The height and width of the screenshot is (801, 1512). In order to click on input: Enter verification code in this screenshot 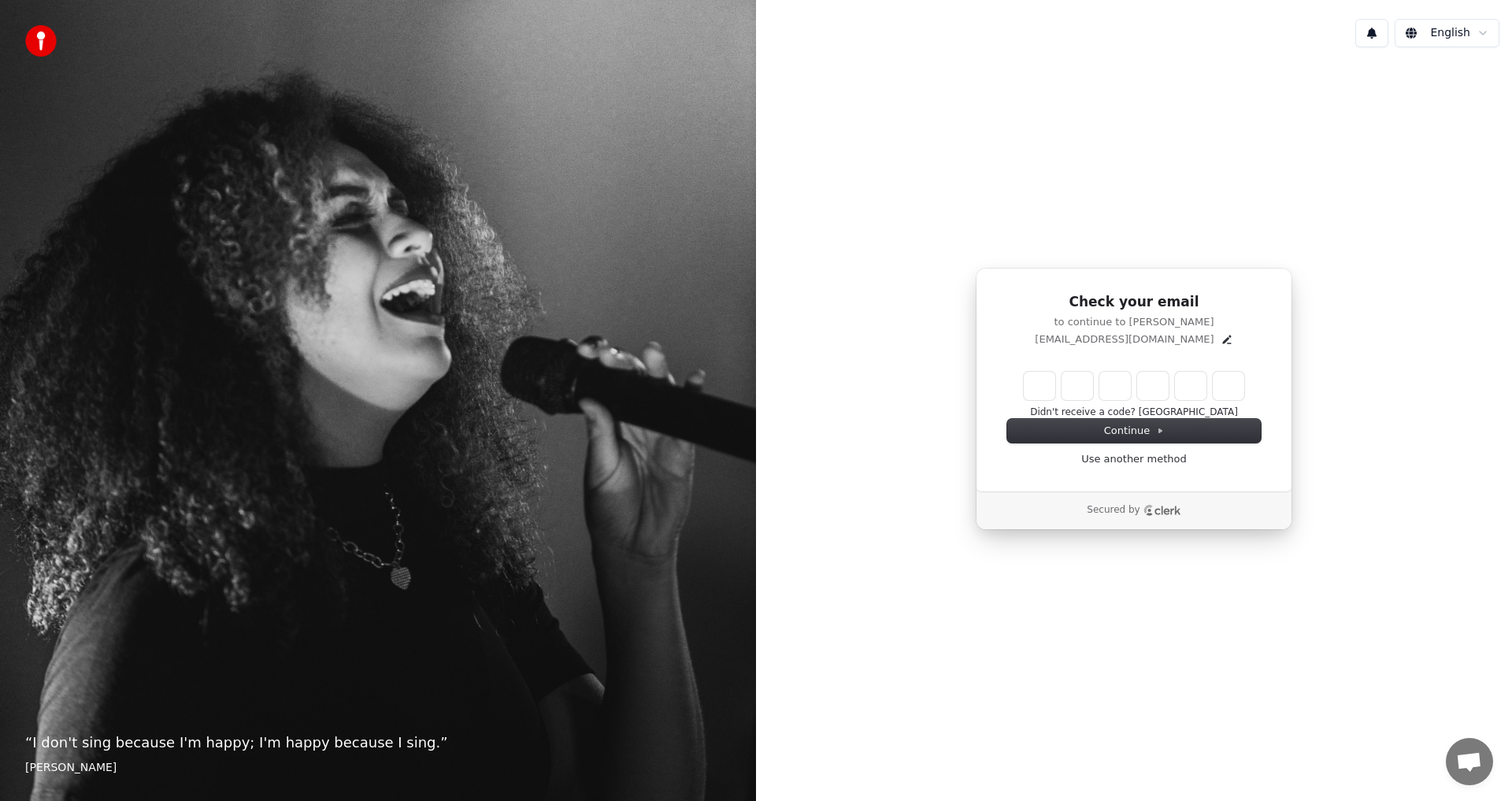, I will do `click(1134, 386)`.